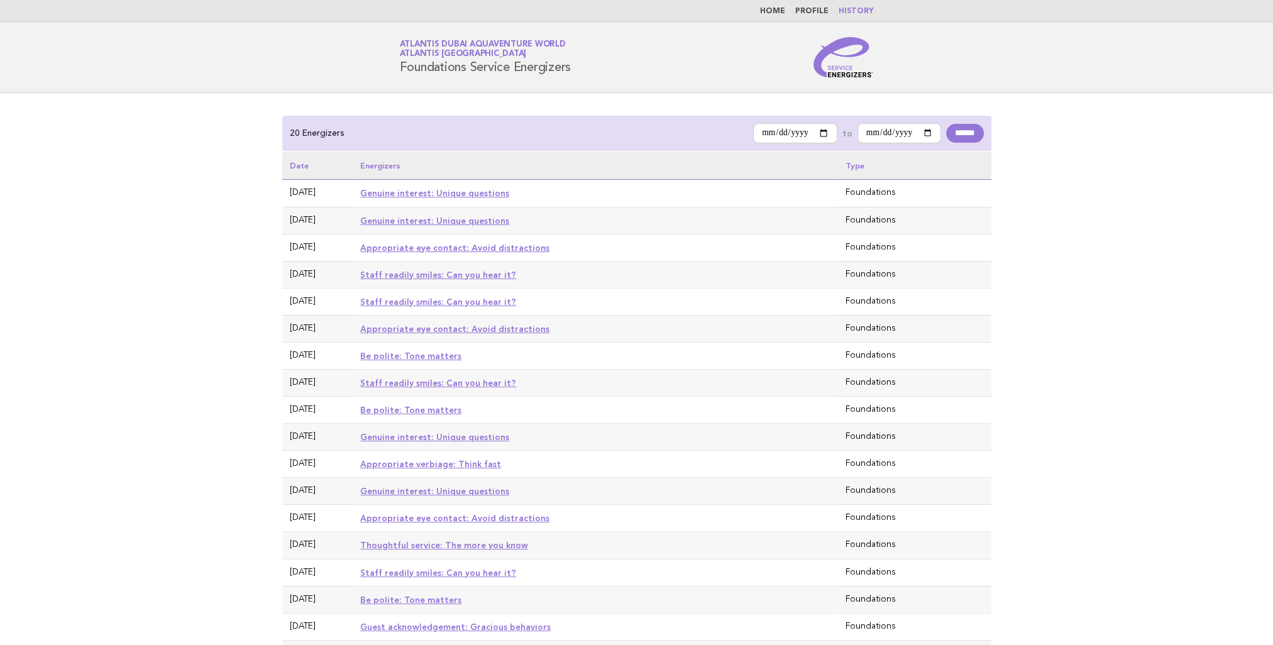  What do you see at coordinates (431, 464) in the screenshot?
I see `a: Appropriate verbiage: Think fast` at bounding box center [431, 464].